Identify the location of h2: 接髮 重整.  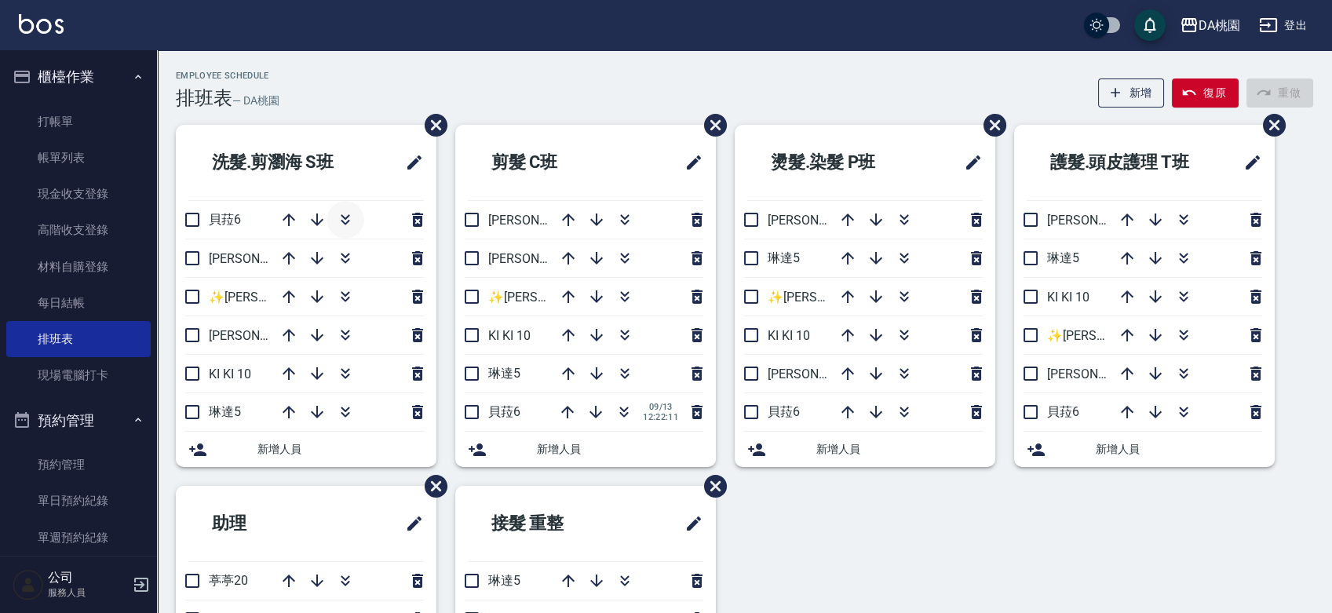
(550, 524).